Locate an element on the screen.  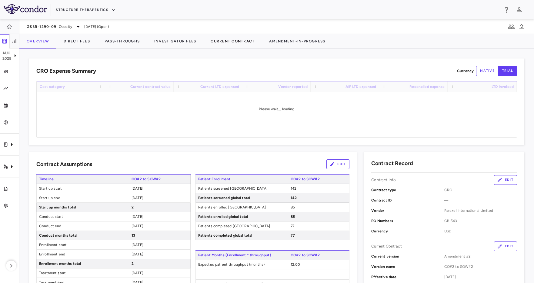
span: GSBR-1290-09 is located at coordinates (42, 27).